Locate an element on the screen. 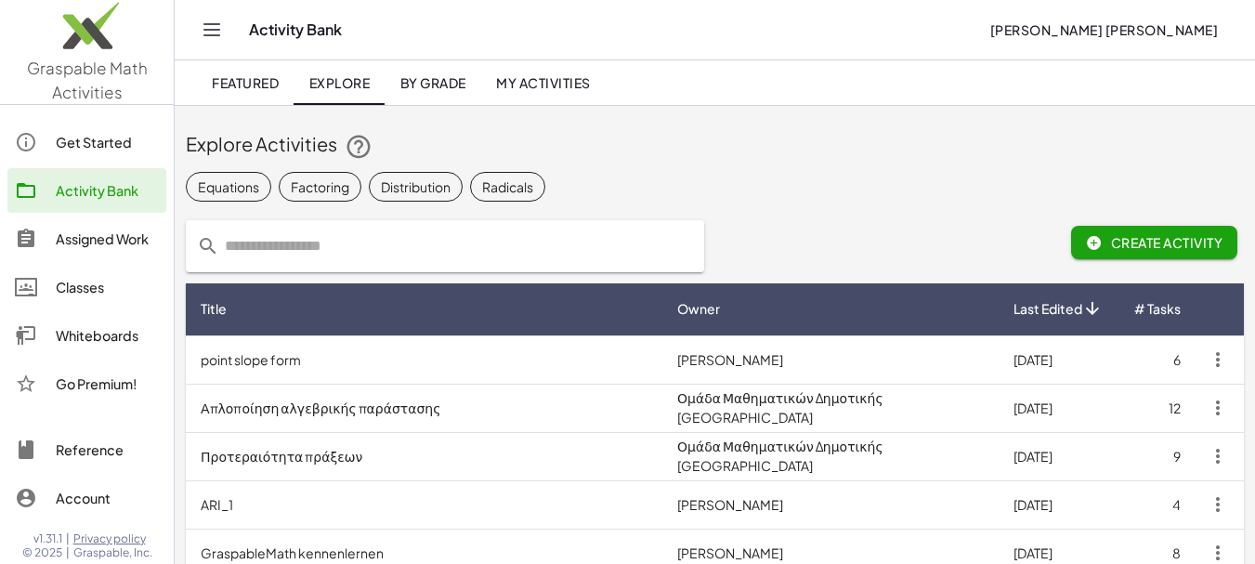 The height and width of the screenshot is (564, 1255). span: Create Activity is located at coordinates (1153, 242).